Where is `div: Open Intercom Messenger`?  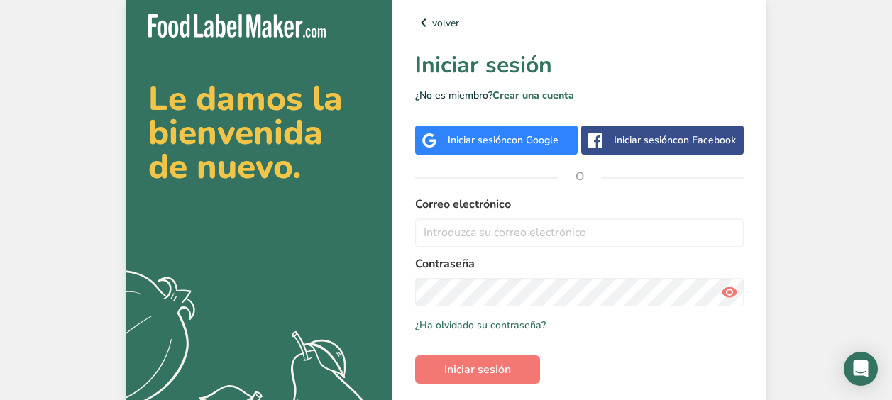 div: Open Intercom Messenger is located at coordinates (861, 369).